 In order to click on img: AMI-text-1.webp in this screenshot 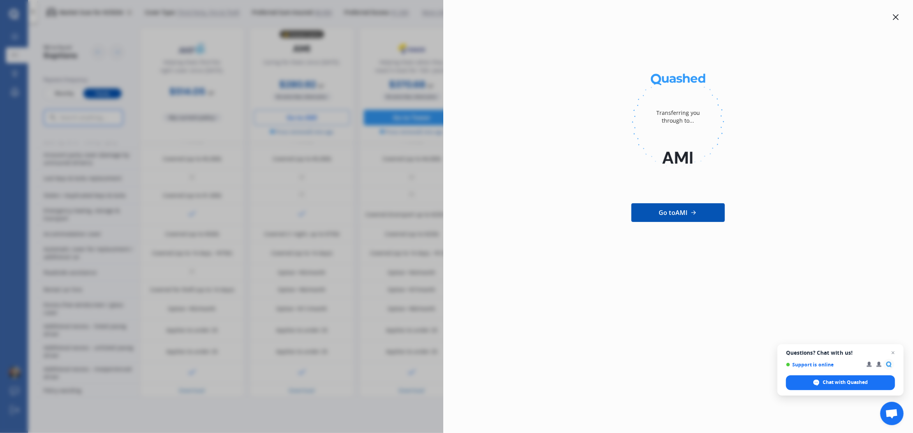, I will do `click(678, 158)`.